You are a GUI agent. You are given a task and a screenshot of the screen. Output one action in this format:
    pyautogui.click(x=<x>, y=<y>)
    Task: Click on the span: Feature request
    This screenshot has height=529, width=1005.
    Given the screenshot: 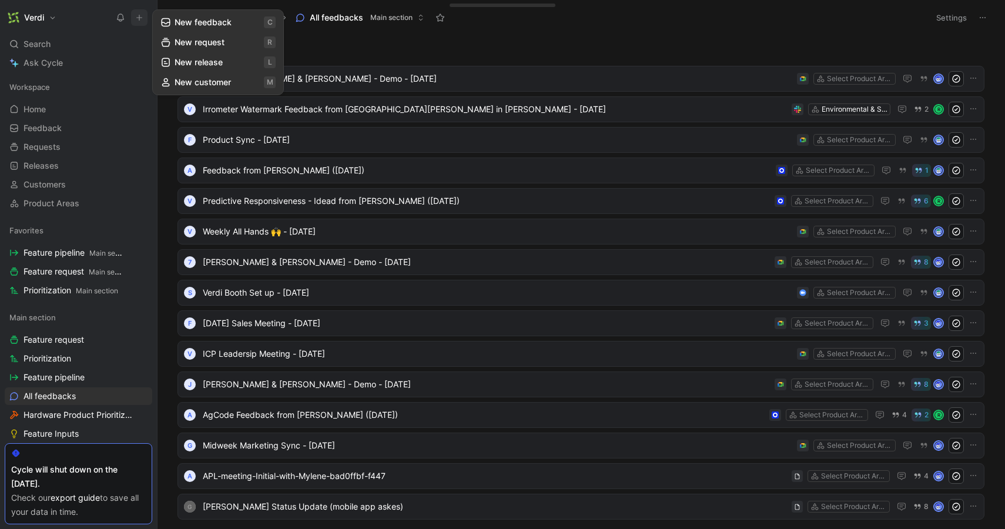 What is the action you would take?
    pyautogui.click(x=73, y=271)
    